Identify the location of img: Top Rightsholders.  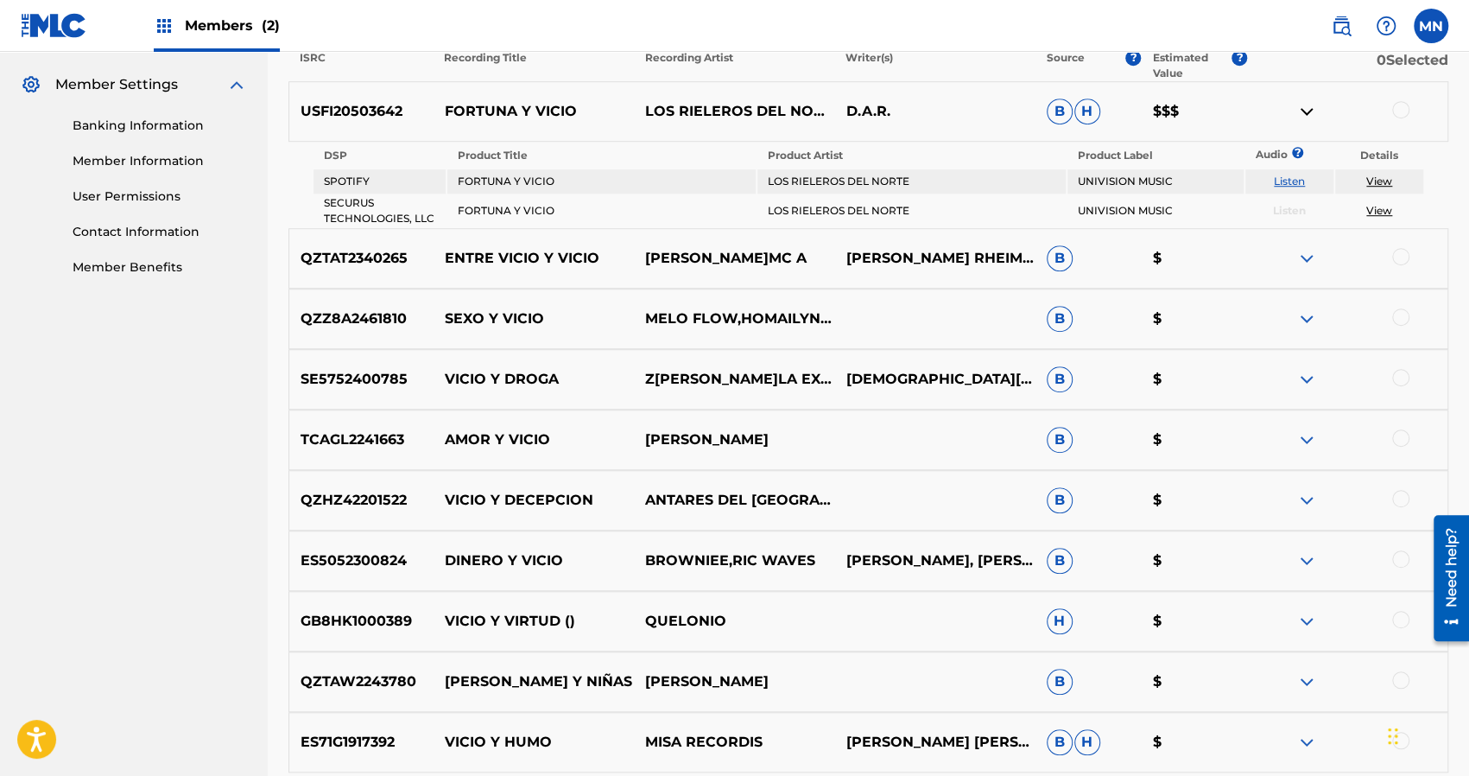
(164, 26).